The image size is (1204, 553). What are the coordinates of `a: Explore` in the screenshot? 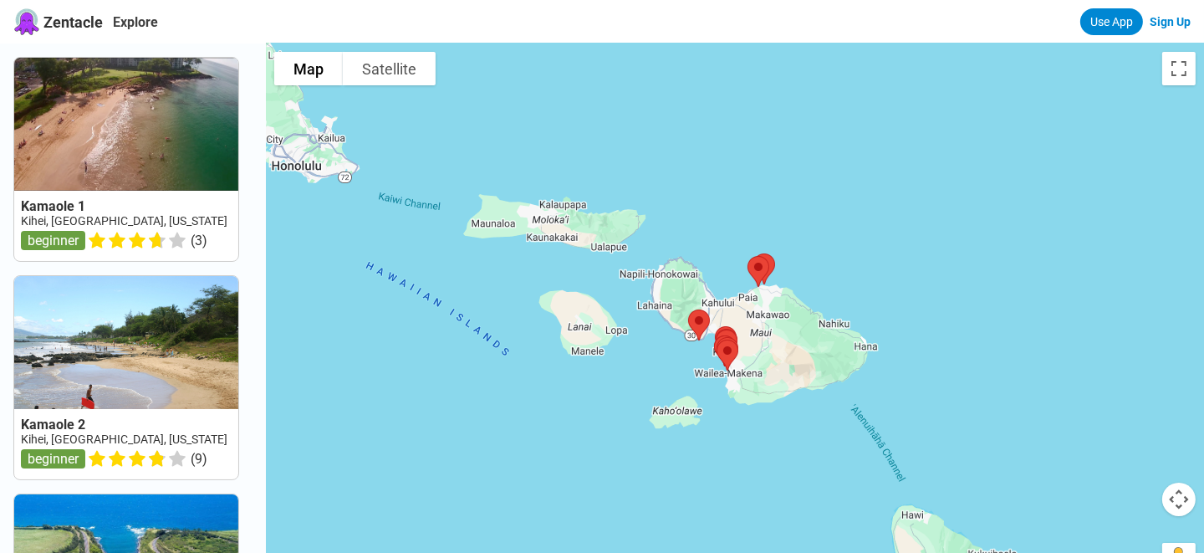 It's located at (135, 22).